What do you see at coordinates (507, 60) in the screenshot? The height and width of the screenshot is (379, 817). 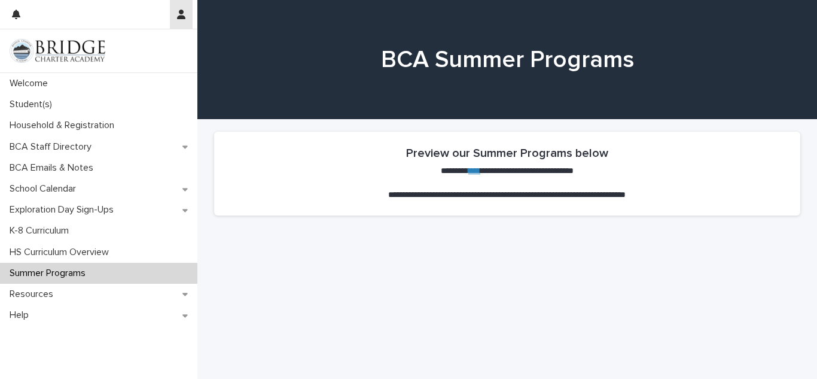 I see `h1: BCA Summer Programs` at bounding box center [507, 60].